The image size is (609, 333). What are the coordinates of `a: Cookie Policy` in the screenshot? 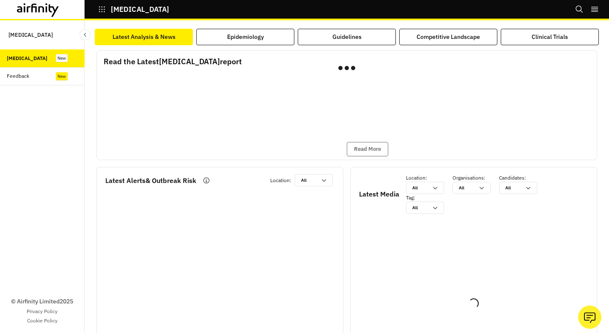 It's located at (42, 321).